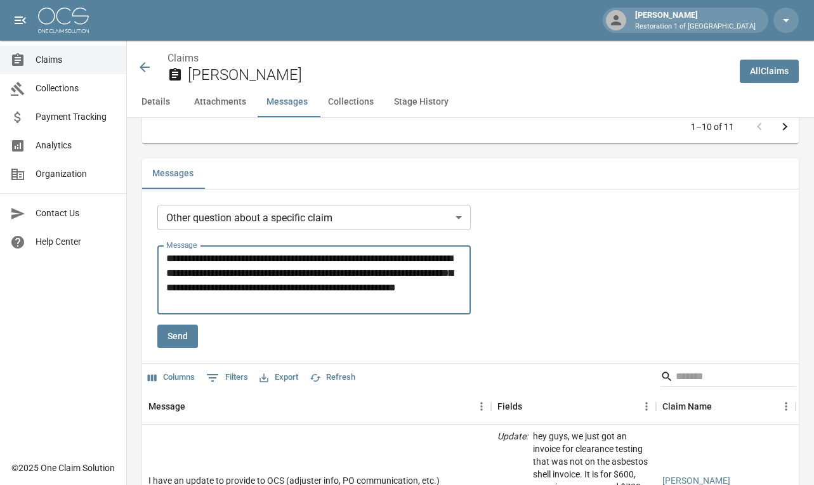 This screenshot has width=814, height=485. I want to click on button: open drawer, so click(20, 20).